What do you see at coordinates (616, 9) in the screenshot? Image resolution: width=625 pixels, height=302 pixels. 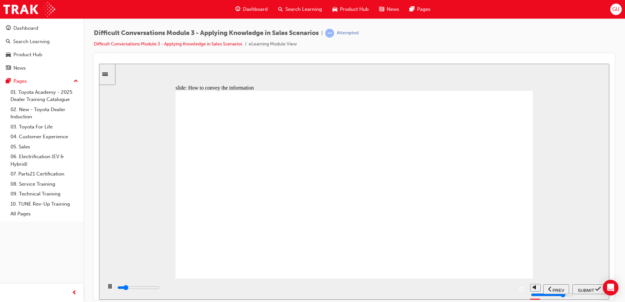 I see `span: GU` at bounding box center [616, 9].